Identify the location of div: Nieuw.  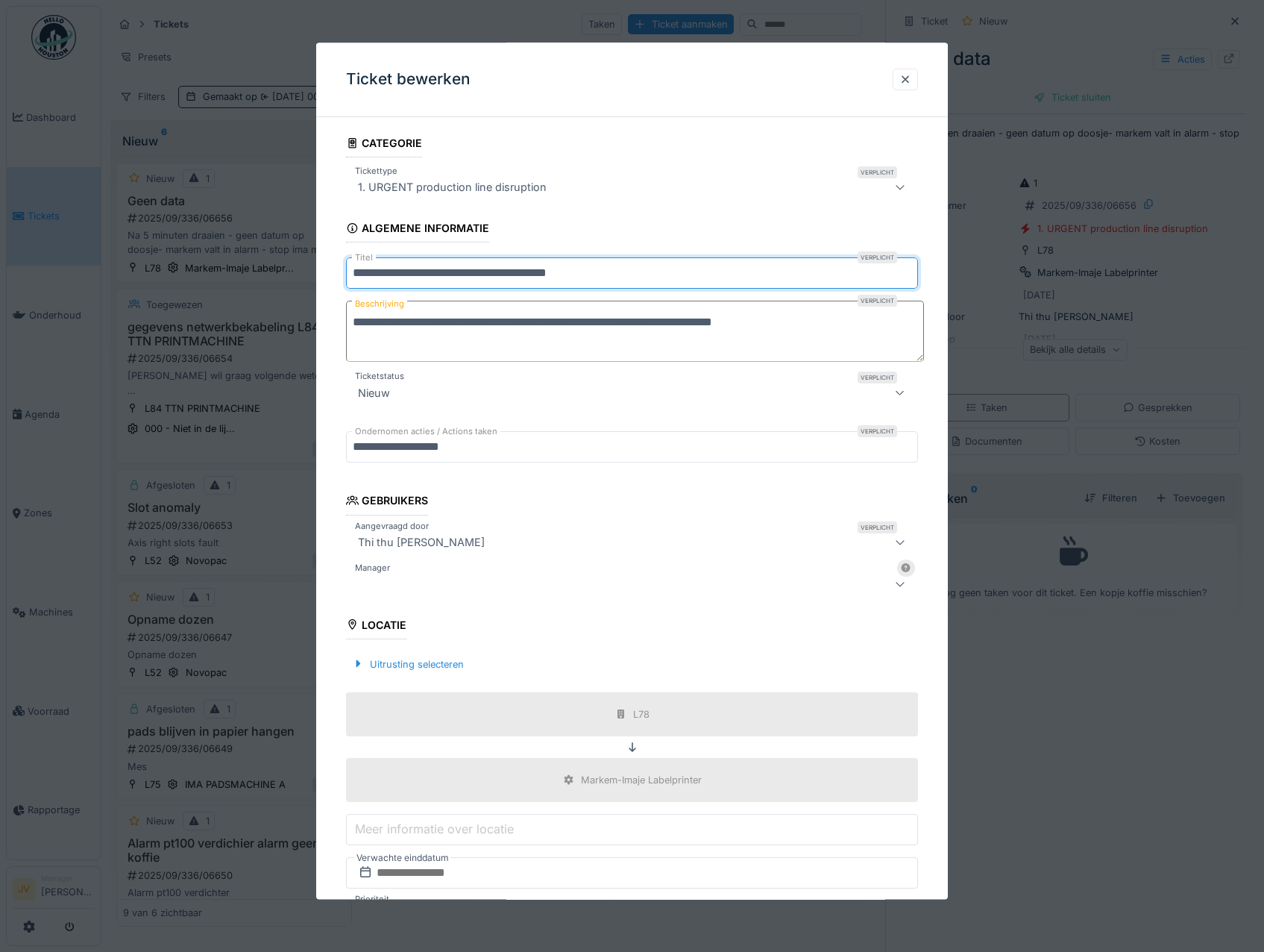
(374, 393).